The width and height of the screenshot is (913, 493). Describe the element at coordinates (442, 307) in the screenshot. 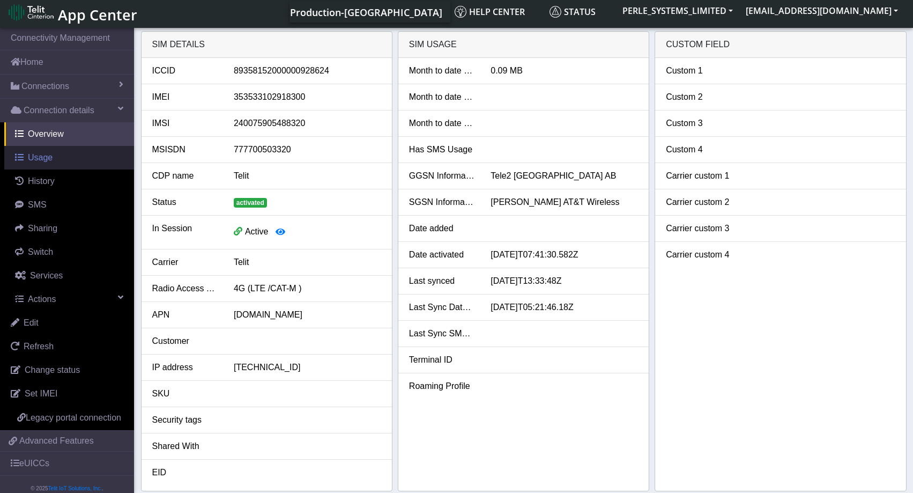

I see `div: Last Sync Data Usage` at that location.